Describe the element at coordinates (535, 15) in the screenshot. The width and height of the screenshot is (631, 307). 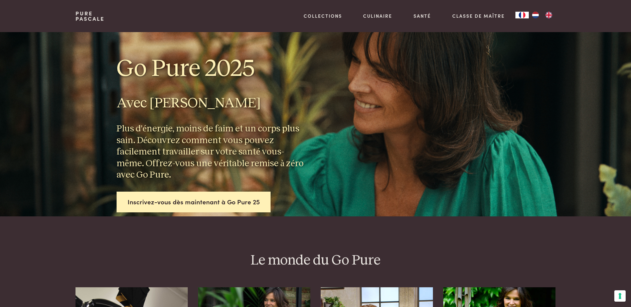
I see `aside: Language selected: Français` at that location.